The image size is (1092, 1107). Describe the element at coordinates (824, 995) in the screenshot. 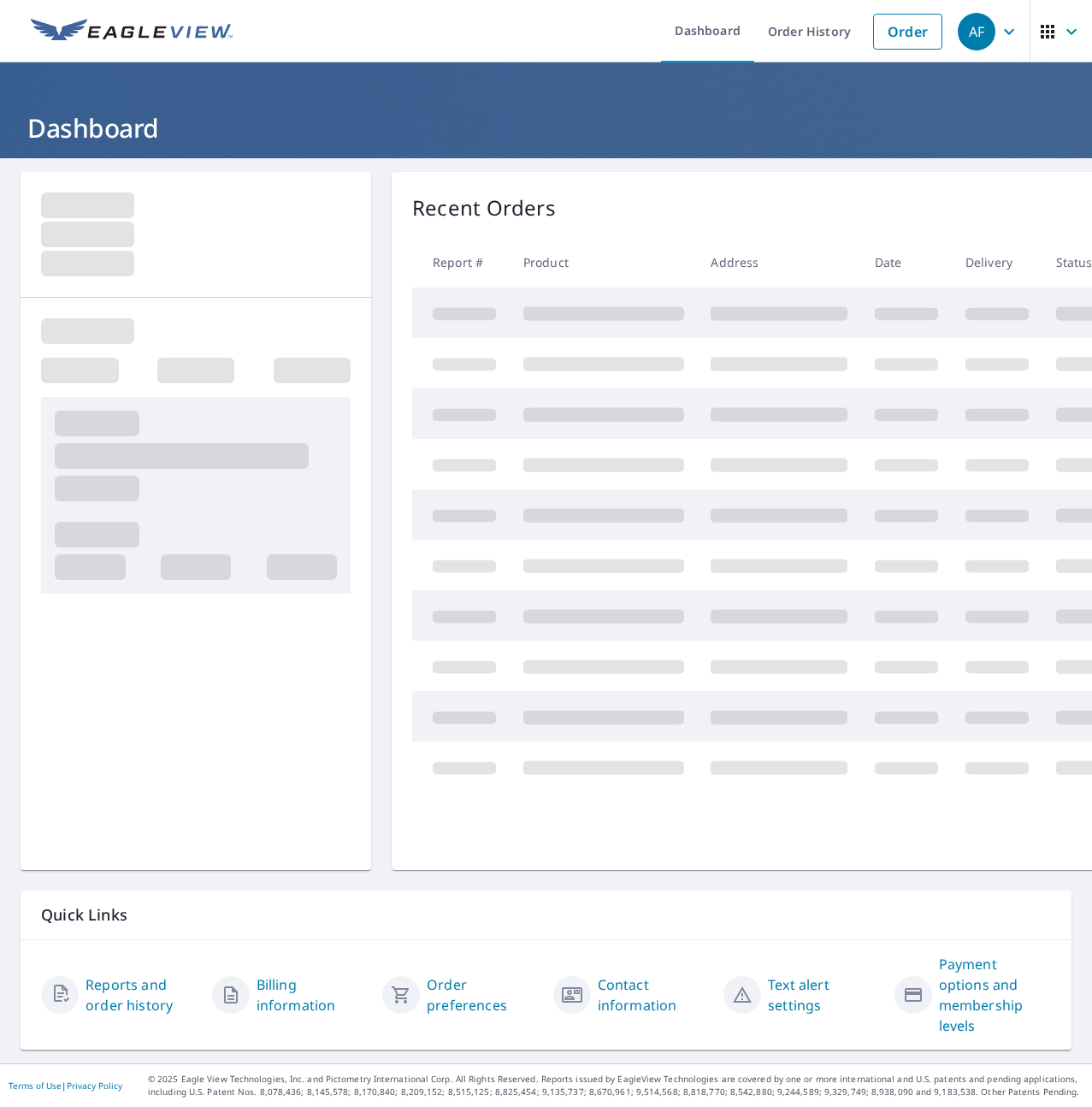

I see `a: Text alert settings` at that location.